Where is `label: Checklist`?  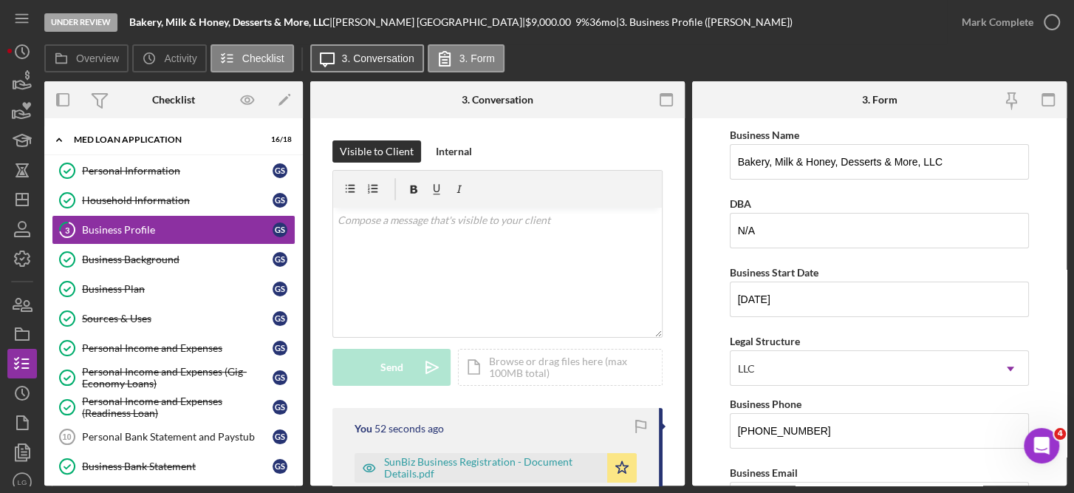
label: Checklist is located at coordinates (263, 58).